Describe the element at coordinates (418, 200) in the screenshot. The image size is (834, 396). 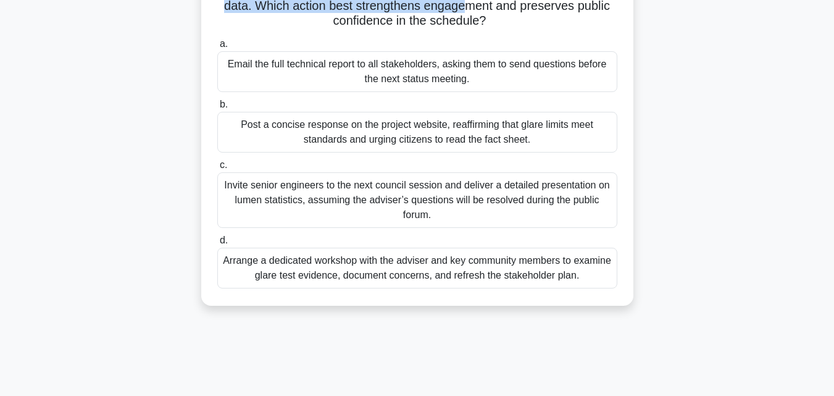
I see `div: Invite senior engineers to the next council session and deliver a detailed presentation on lumen ...` at that location.